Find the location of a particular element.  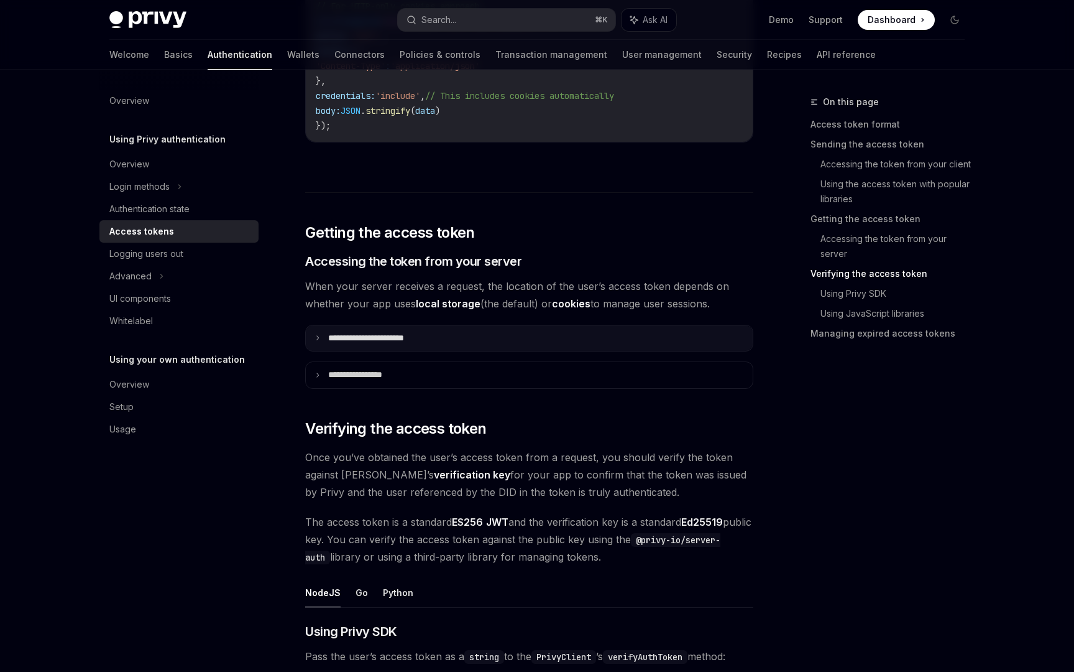

strong: local storage is located at coordinates (448, 303).